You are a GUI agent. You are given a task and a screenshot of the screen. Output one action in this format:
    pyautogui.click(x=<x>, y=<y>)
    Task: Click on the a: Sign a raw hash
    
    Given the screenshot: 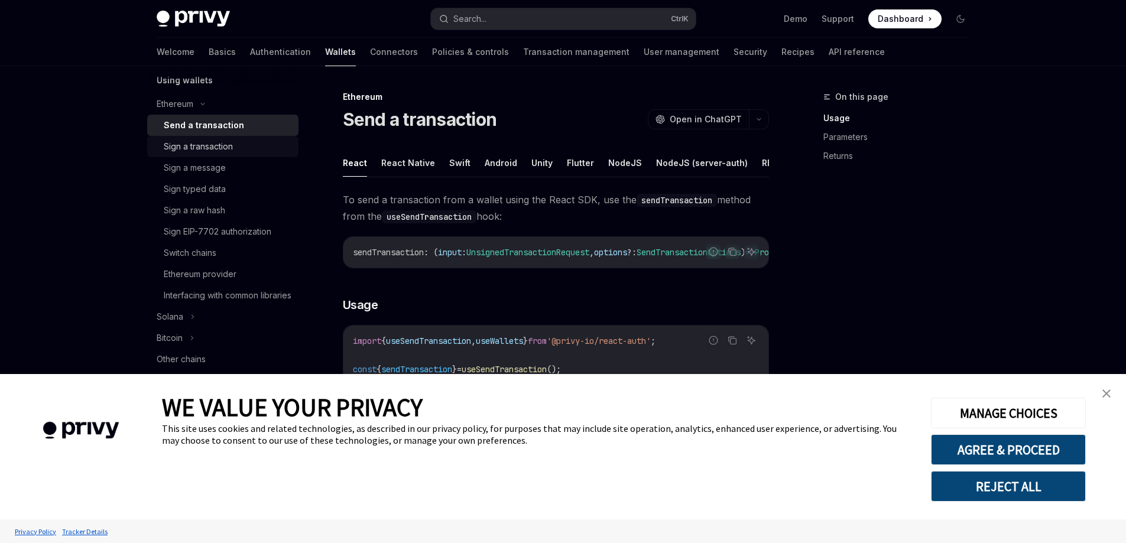 What is the action you would take?
    pyautogui.click(x=223, y=210)
    